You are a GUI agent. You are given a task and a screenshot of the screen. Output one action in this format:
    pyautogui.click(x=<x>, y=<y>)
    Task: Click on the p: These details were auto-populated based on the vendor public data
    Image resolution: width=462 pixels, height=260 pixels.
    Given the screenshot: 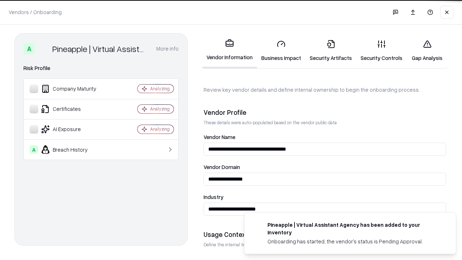 What is the action you would take?
    pyautogui.click(x=325, y=122)
    